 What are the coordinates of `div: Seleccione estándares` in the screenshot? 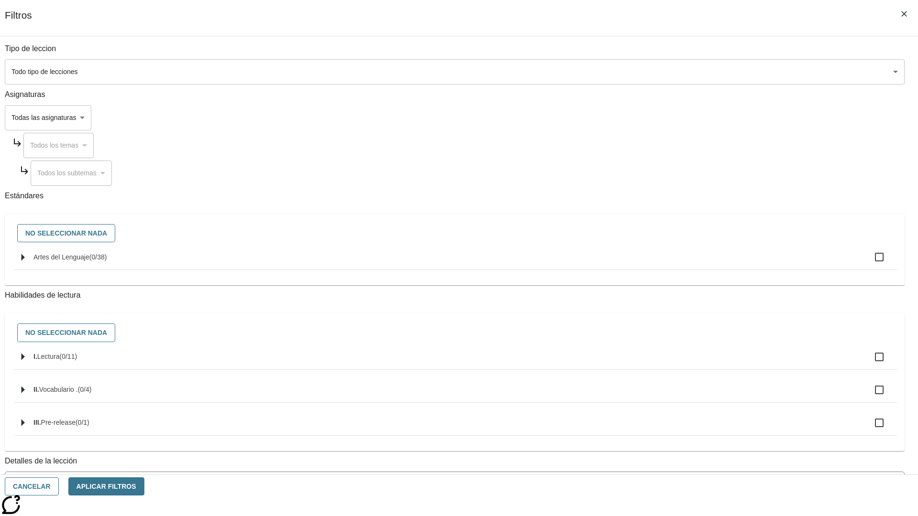 It's located at (454, 233).